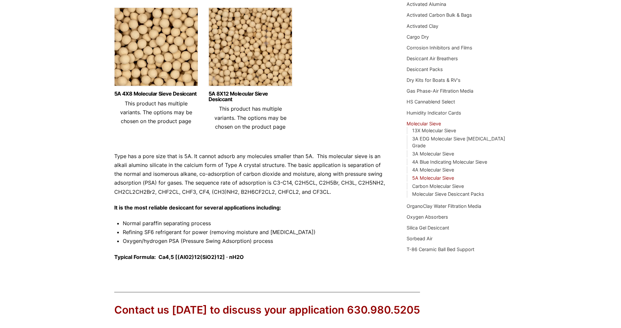  Describe the element at coordinates (433, 80) in the screenshot. I see `a: Dry Kits for Boats & RV's` at that location.